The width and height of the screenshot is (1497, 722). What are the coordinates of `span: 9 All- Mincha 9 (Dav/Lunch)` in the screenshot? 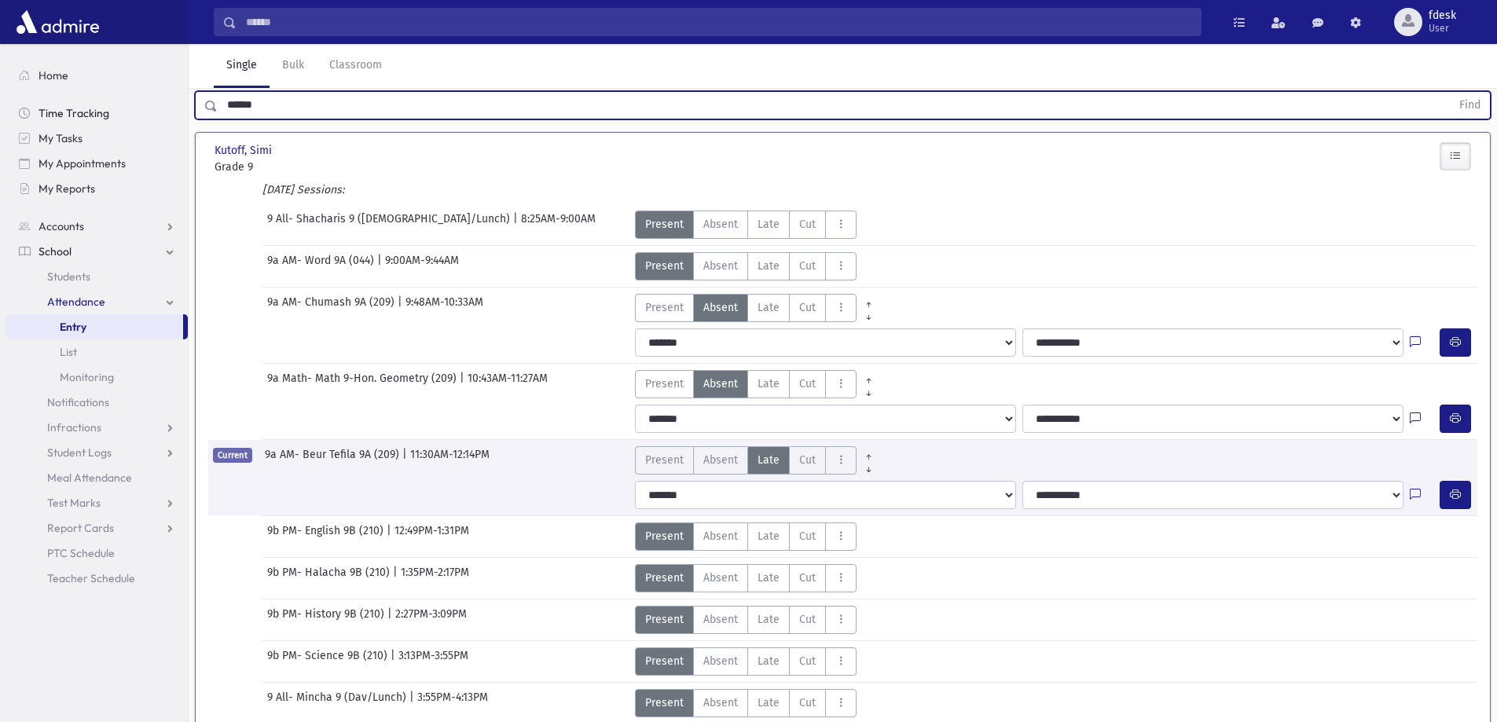 It's located at (338, 703).